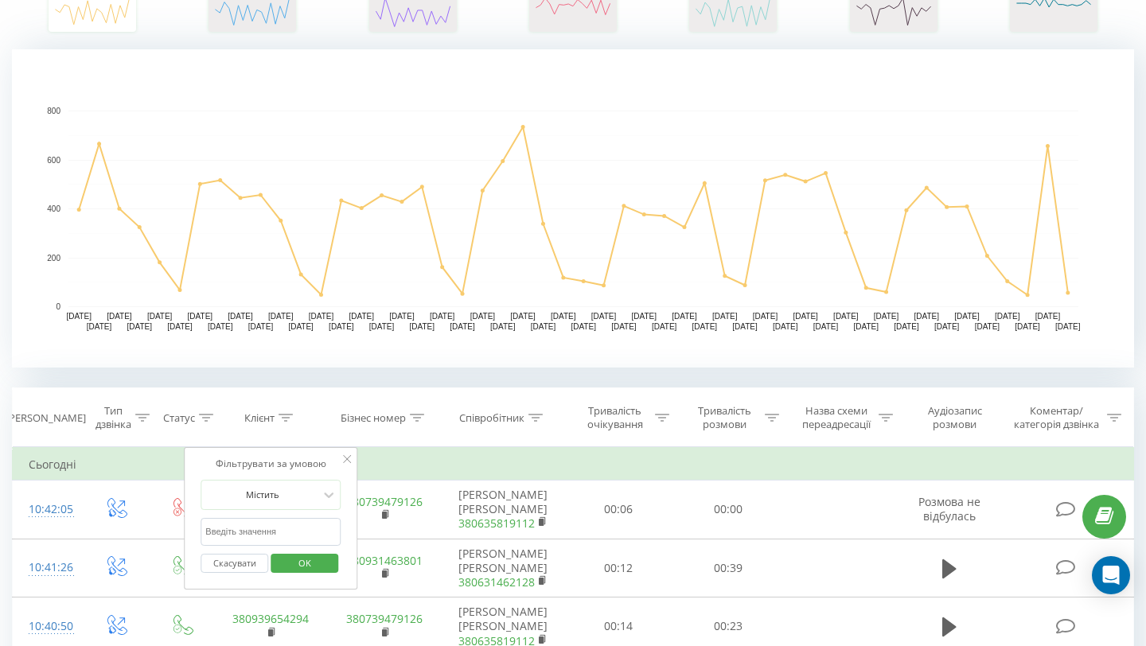  I want to click on text: 400, so click(53, 208).